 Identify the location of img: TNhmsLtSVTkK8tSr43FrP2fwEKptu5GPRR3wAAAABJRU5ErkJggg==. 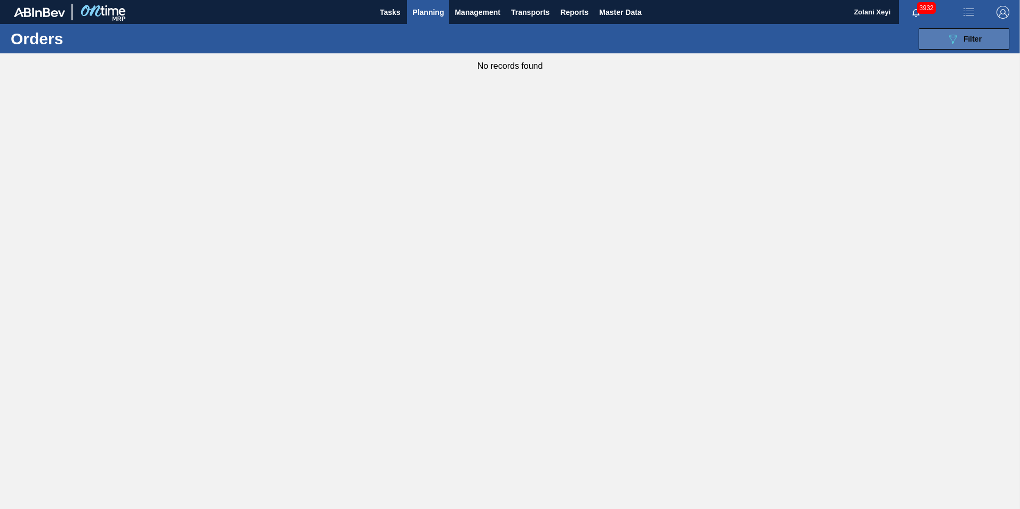
(39, 12).